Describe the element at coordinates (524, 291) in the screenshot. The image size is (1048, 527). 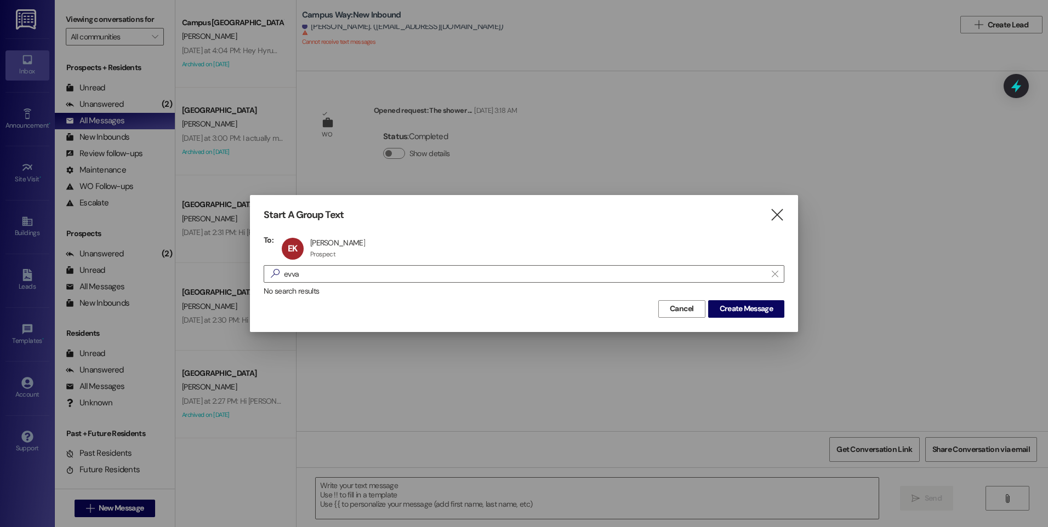
I see `div: No search results` at that location.